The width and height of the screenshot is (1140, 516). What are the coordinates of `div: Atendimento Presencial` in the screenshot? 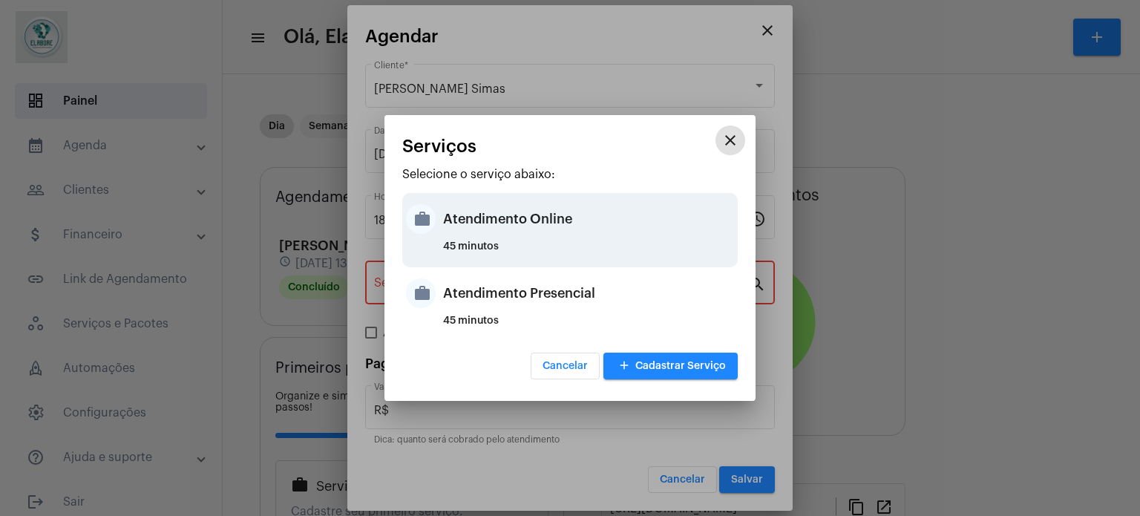 It's located at (589, 293).